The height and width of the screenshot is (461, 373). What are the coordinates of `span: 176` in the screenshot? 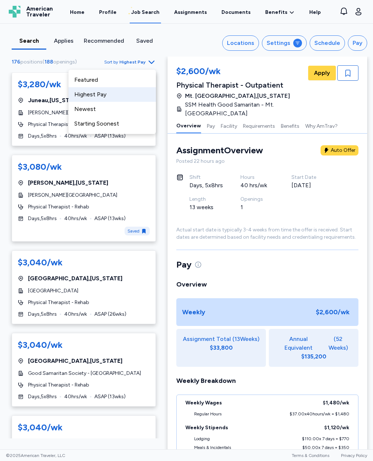 It's located at (16, 62).